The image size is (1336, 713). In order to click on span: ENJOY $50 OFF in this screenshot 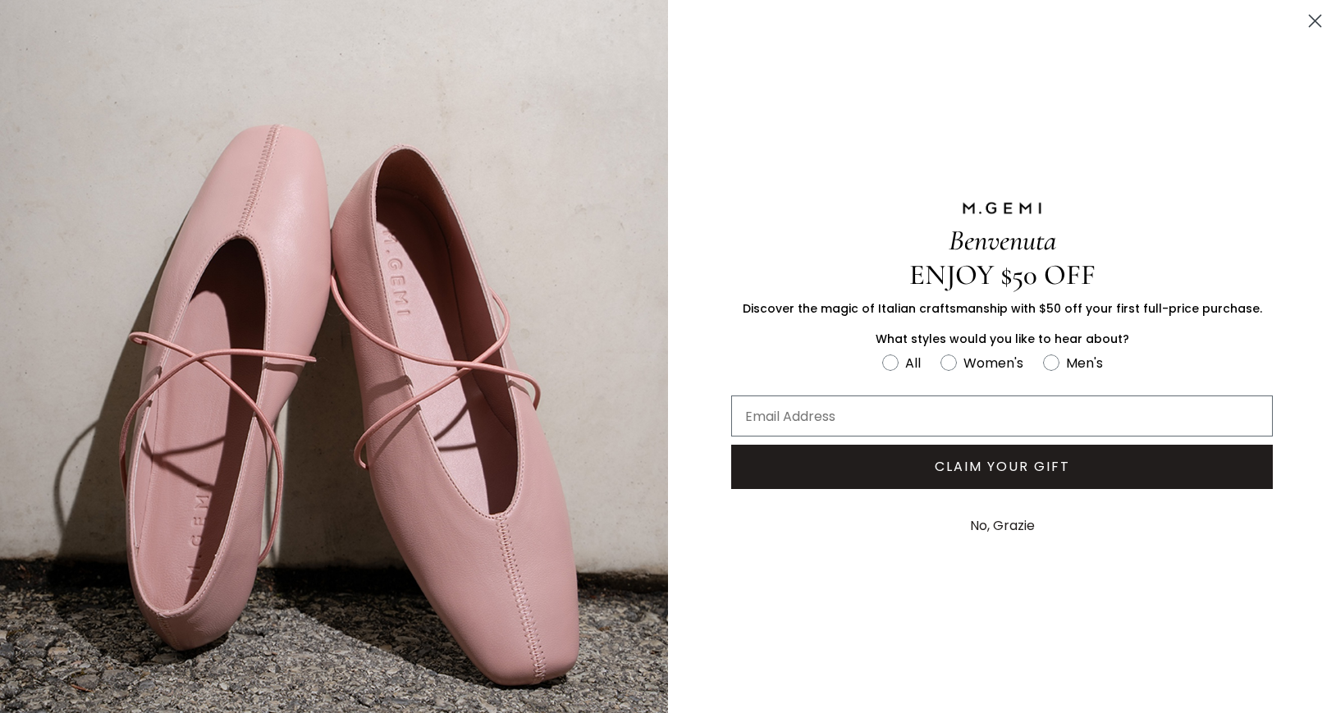, I will do `click(1002, 275)`.